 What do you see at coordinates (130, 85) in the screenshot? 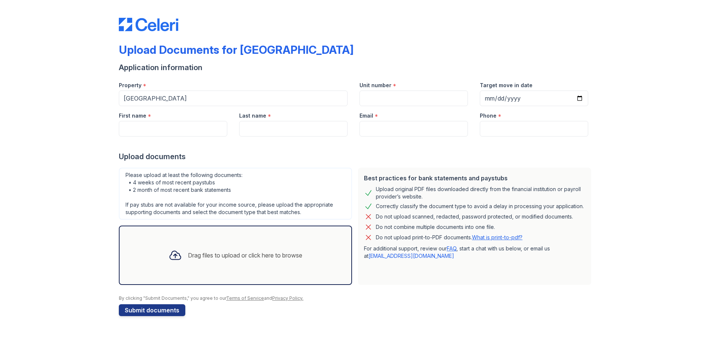
I see `label: Property` at bounding box center [130, 85].